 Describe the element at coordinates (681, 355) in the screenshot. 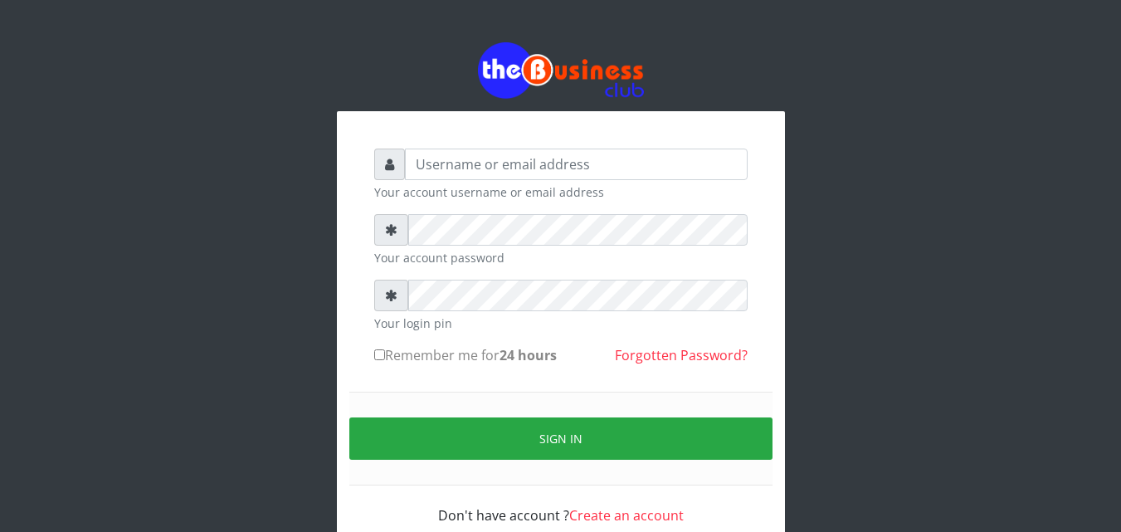

I see `a: Forgotten Password?` at that location.